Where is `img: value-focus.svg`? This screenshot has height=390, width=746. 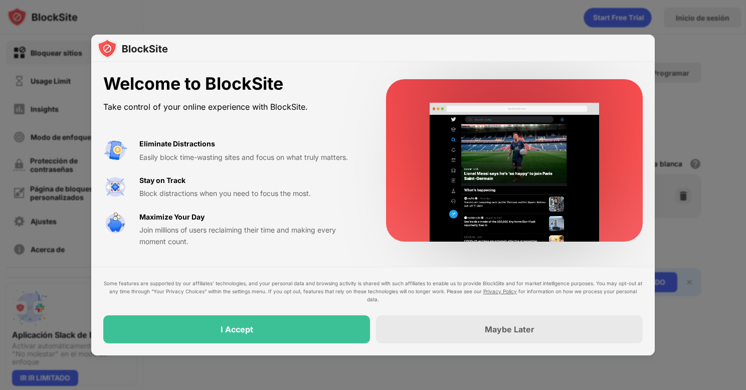 img: value-focus.svg is located at coordinates (115, 187).